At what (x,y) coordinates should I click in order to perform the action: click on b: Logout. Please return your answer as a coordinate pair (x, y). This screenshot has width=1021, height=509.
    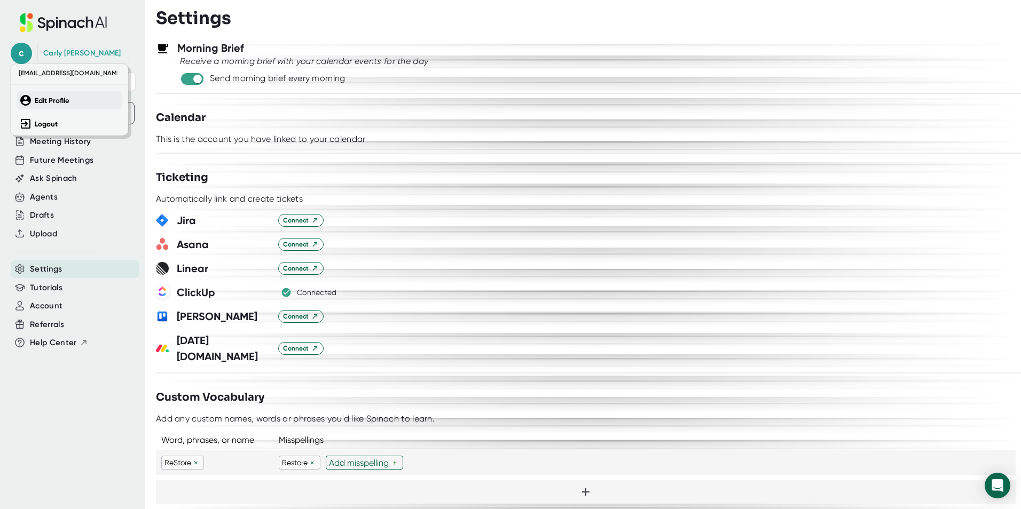
    Looking at the image, I should click on (46, 124).